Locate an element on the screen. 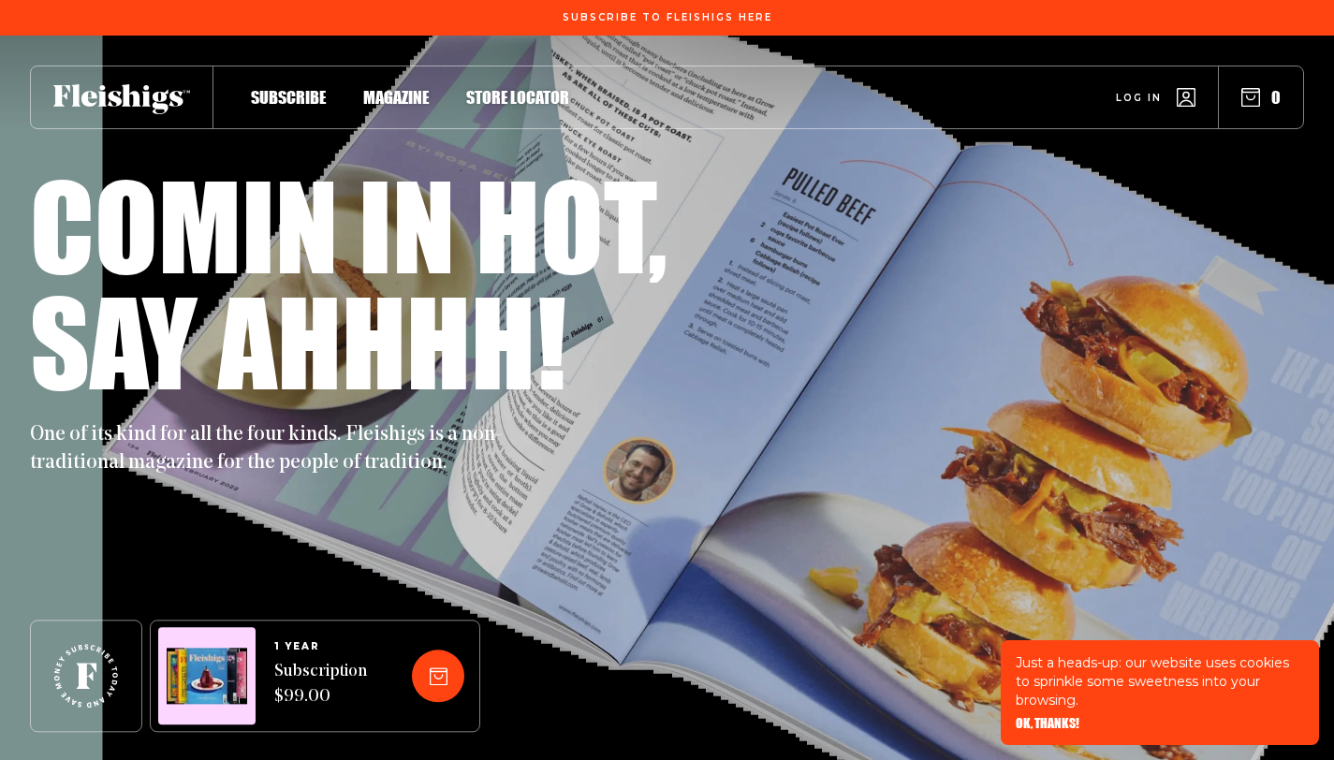 The image size is (1334, 760). img: Magazines image is located at coordinates (207, 676).